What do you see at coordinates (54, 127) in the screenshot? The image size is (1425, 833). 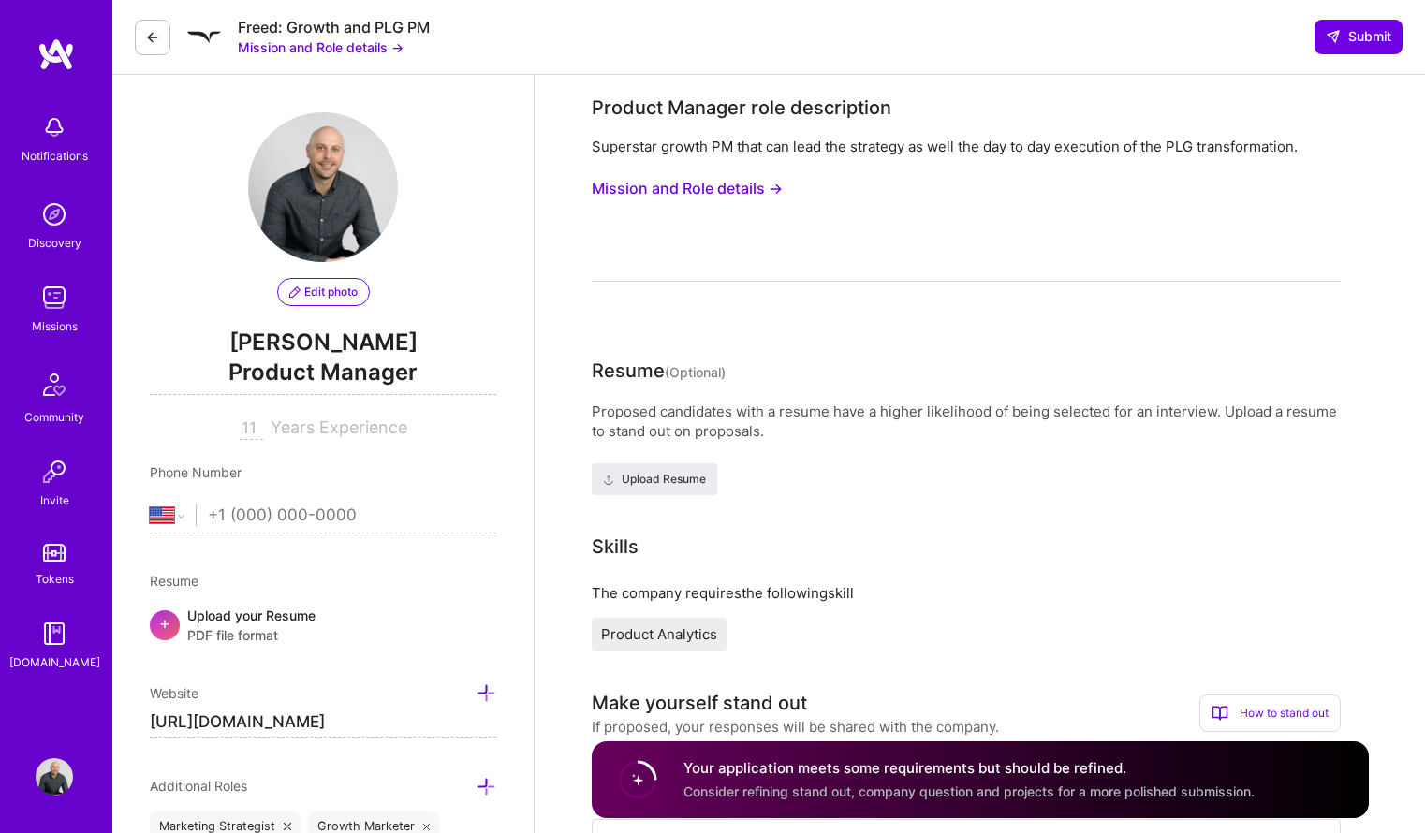 I see `img: bell` at bounding box center [54, 127].